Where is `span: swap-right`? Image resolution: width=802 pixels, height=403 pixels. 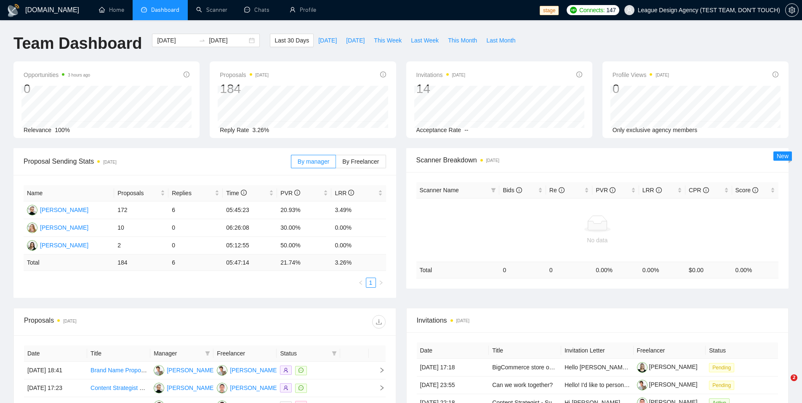 span: swap-right is located at coordinates (202, 40).